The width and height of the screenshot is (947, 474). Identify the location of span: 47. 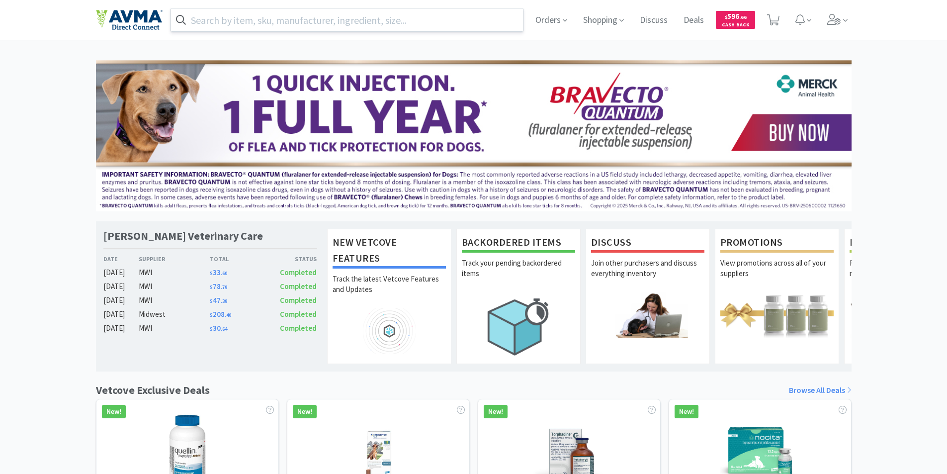
(218, 300).